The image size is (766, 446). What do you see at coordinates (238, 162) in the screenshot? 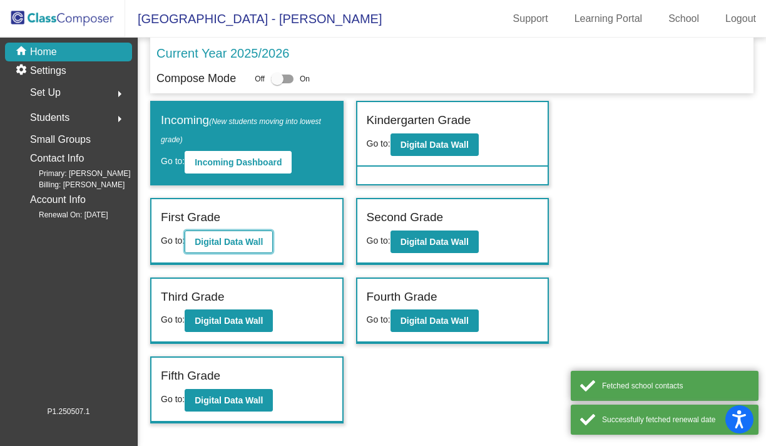
I see `b: Incoming Dashboard` at bounding box center [238, 162].